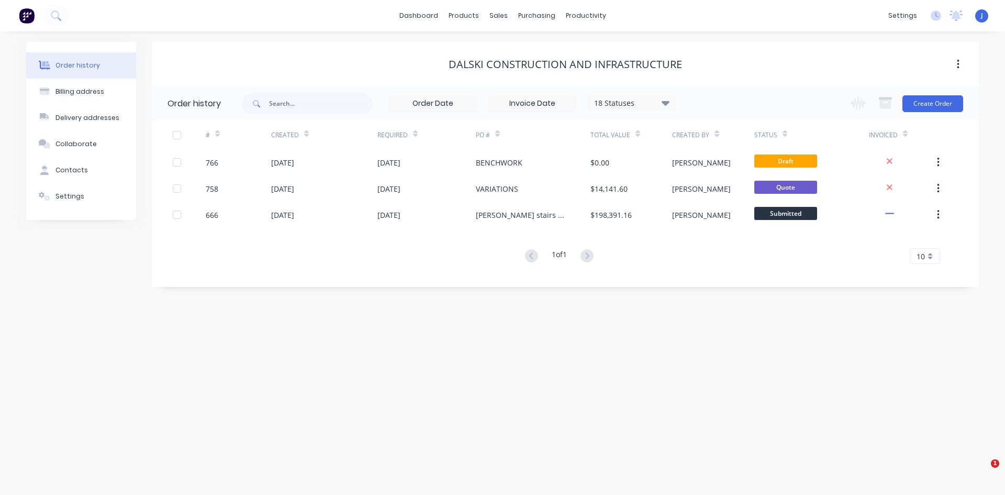 This screenshot has height=495, width=1005. Describe the element at coordinates (611, 215) in the screenshot. I see `div: $198,391.16` at that location.